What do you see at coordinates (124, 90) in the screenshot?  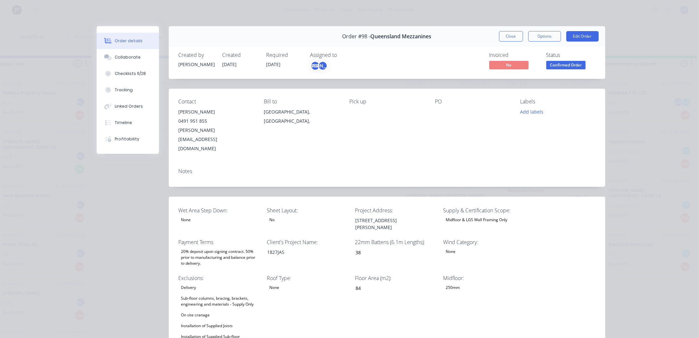 I see `div: Tracking` at bounding box center [124, 90].